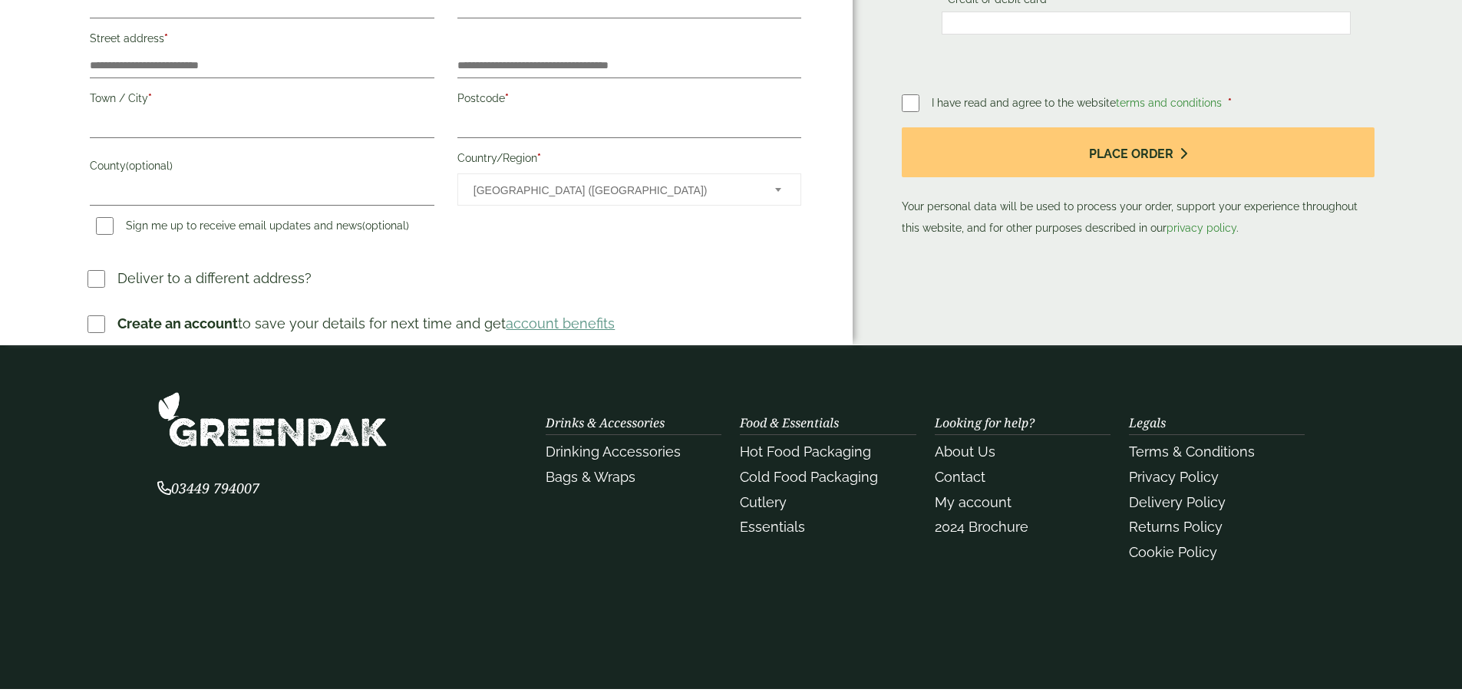 Image resolution: width=1462 pixels, height=699 pixels. I want to click on a: 03449 794007, so click(208, 489).